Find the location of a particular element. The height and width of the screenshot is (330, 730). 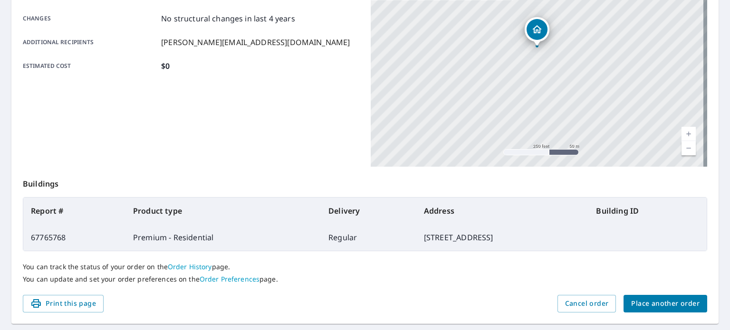

a: Current Level 17, Zoom In is located at coordinates (688, 134).